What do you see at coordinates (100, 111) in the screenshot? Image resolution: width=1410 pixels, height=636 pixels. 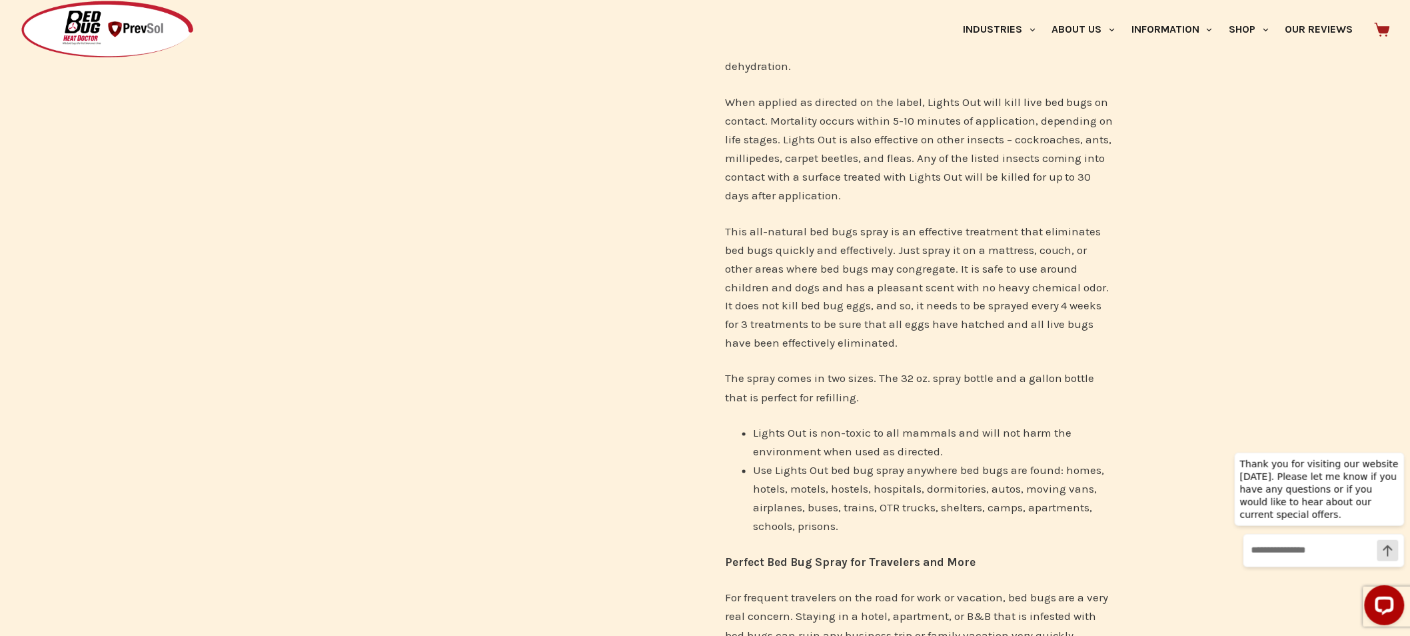 I see `input: Write a message…` at bounding box center [100, 111].